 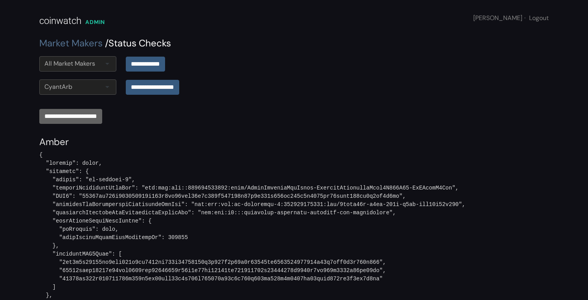 What do you see at coordinates (70, 64) in the screenshot?
I see `div: All Market Makers` at bounding box center [70, 64].